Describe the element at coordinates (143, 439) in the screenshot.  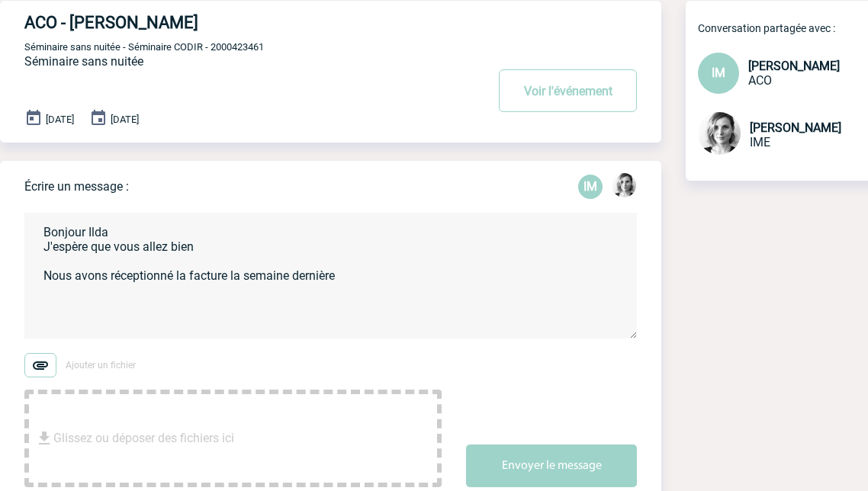
I see `span: Glissez ou déposer des fichiers ici` at that location.